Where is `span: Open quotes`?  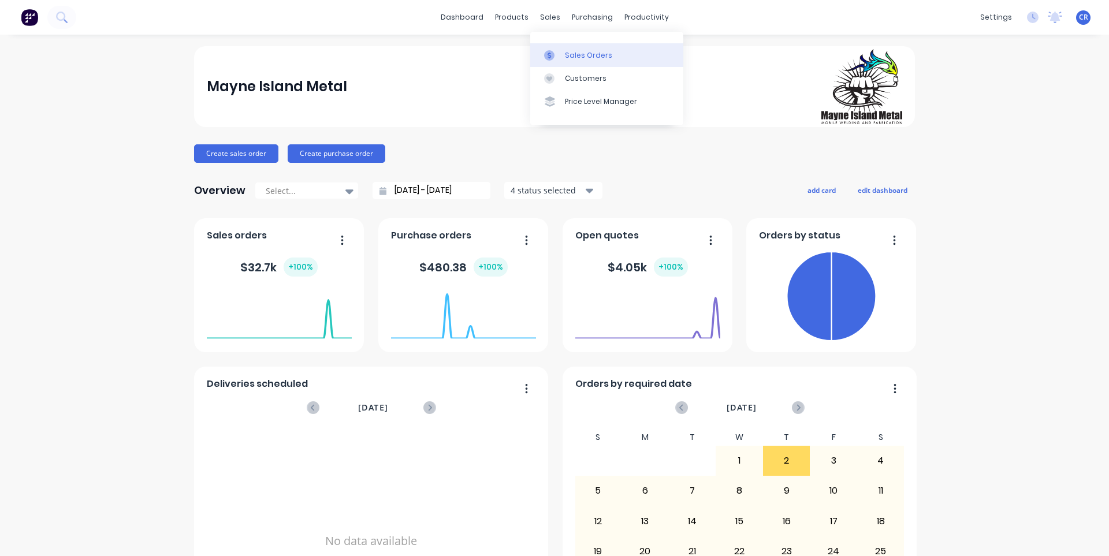 span: Open quotes is located at coordinates (607, 236).